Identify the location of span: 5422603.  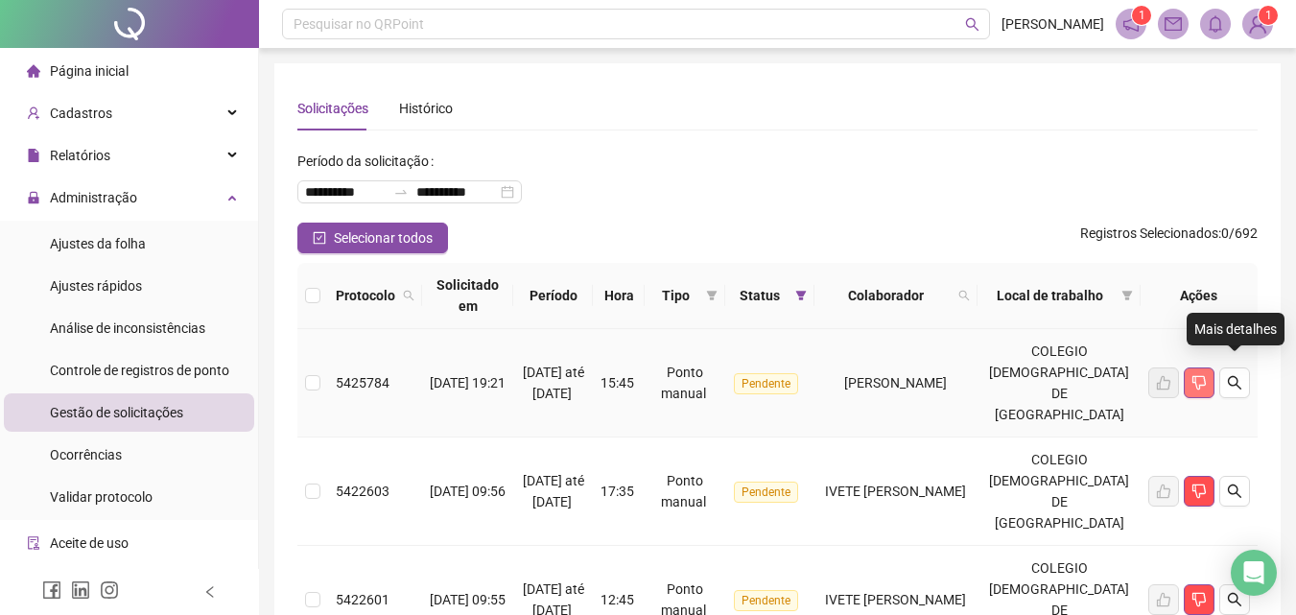
(363, 491).